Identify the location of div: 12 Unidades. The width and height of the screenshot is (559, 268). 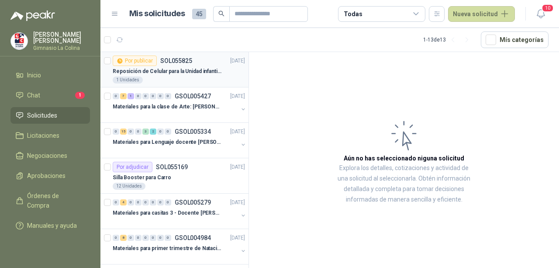
(129, 186).